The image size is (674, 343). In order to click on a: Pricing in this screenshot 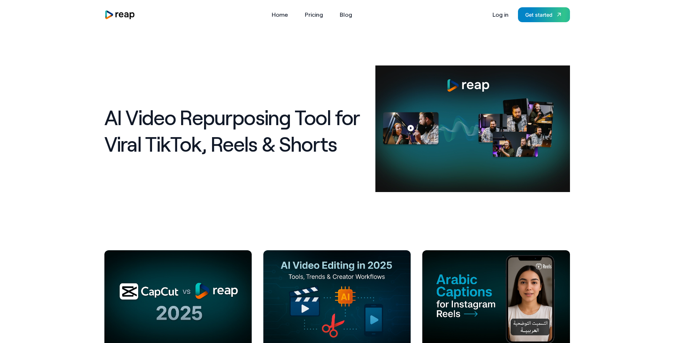, I will do `click(314, 15)`.